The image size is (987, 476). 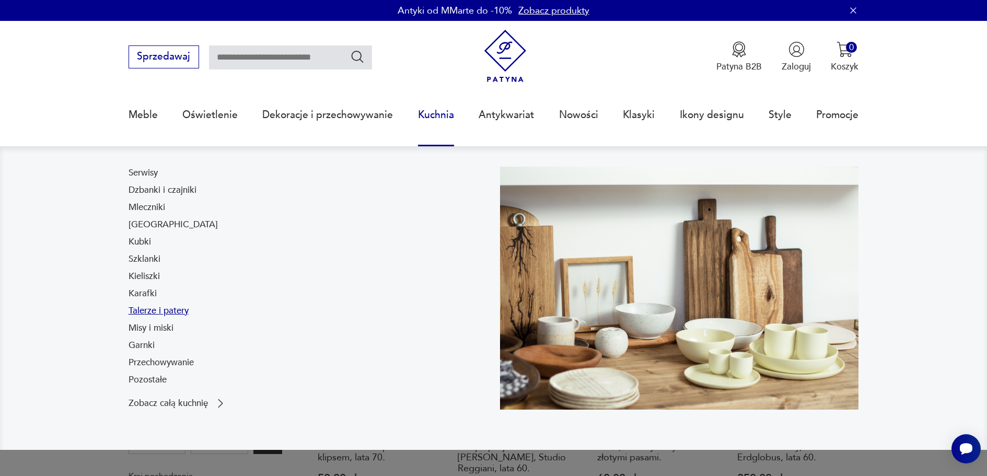 What do you see at coordinates (844, 66) in the screenshot?
I see `p: Koszyk` at bounding box center [844, 66].